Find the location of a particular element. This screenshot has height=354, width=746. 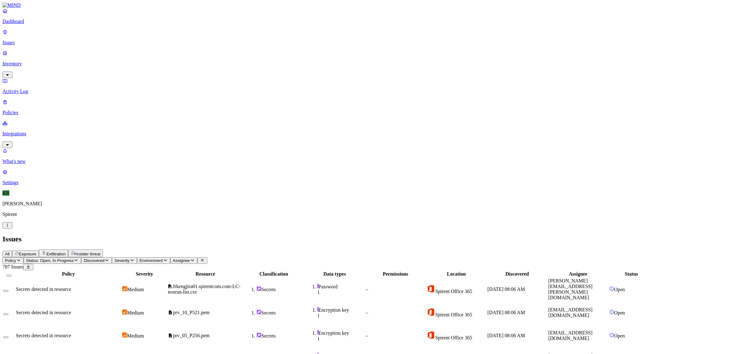

div: Discovered is located at coordinates (517, 274).